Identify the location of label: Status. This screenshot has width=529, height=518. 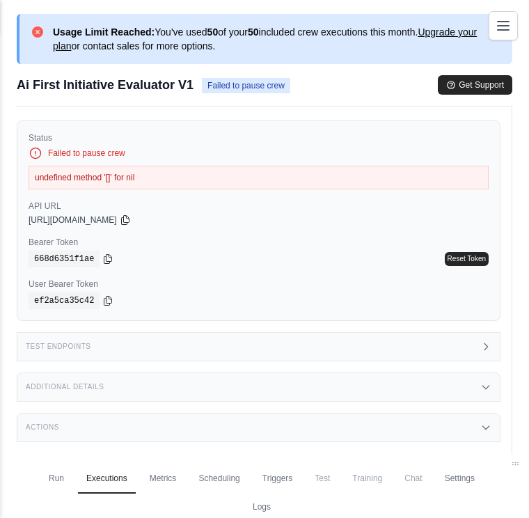
(258, 138).